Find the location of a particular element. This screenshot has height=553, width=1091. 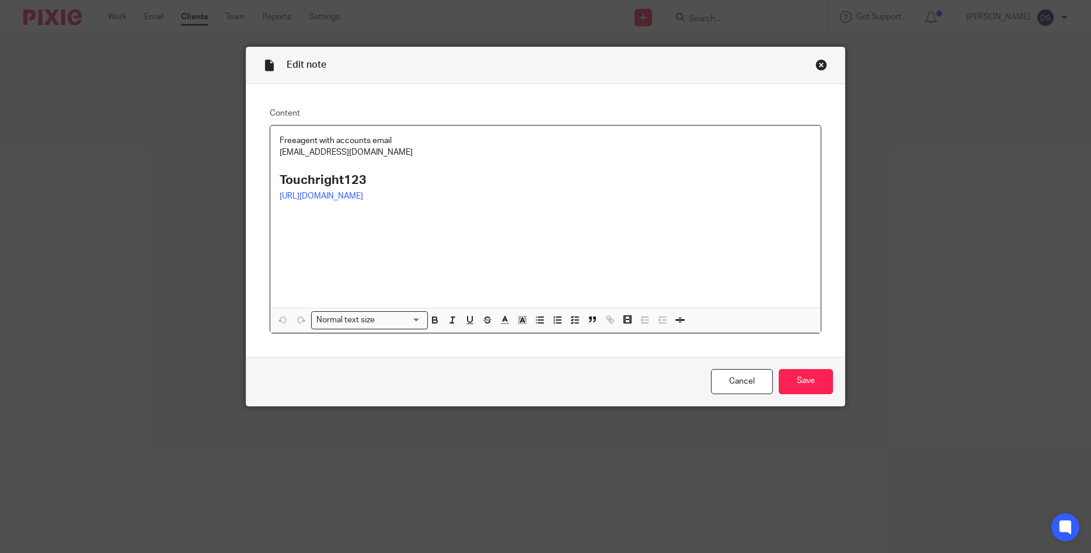

strong: Touchright123 is located at coordinates (323, 180).